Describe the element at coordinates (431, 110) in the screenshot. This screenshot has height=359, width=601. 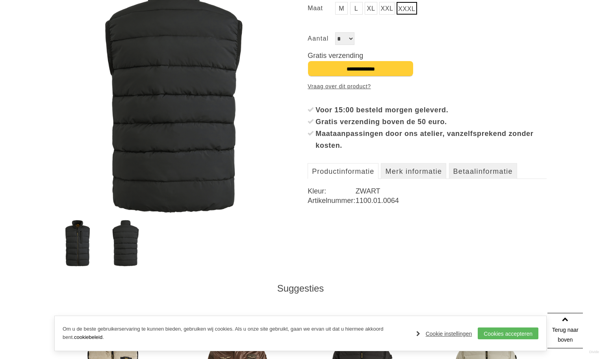
I see `div: Voor 15:00 besteld morgen geleverd.` at that location.